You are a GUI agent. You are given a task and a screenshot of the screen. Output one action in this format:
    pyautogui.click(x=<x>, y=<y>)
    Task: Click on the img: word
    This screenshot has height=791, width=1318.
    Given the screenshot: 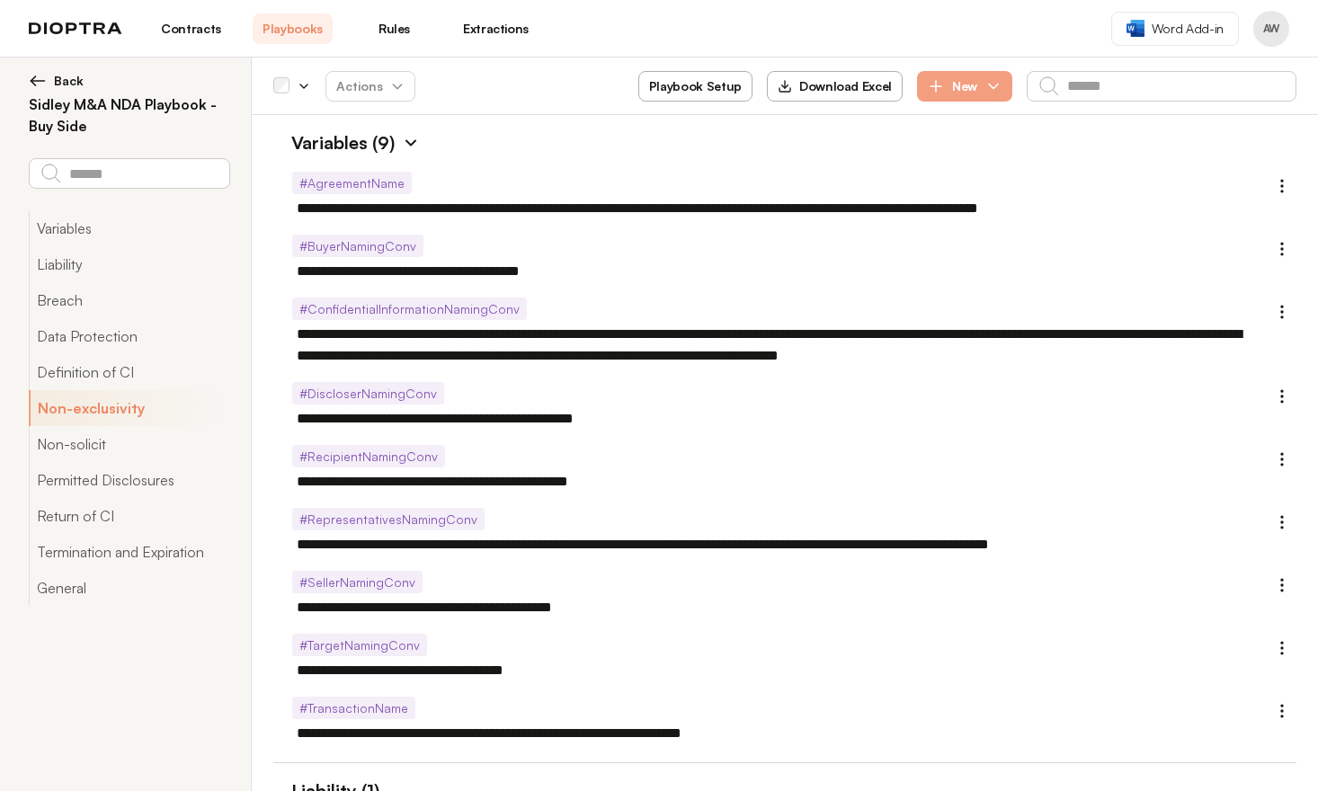 What is the action you would take?
    pyautogui.click(x=1135, y=28)
    